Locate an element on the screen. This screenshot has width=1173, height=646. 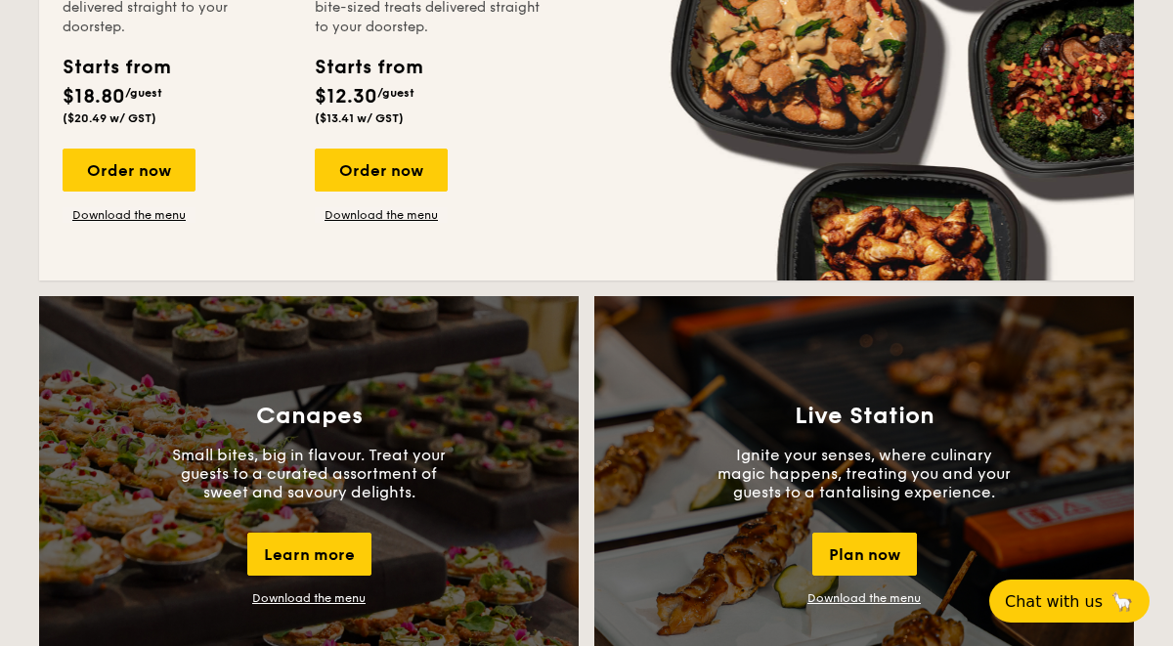
span: $12.30 is located at coordinates (346, 97).